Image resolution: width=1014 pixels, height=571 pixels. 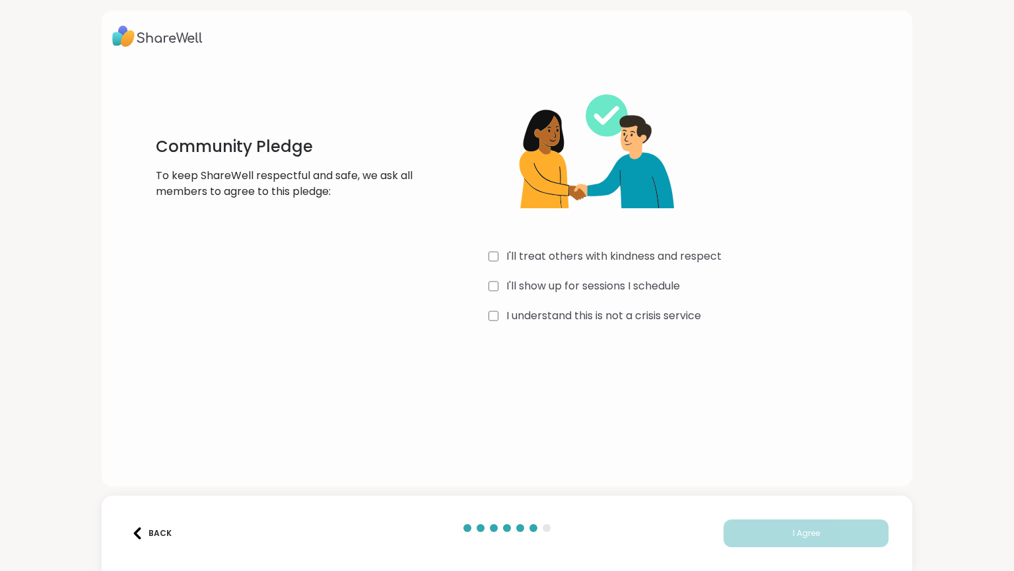 I want to click on button: Back, so click(x=152, y=533).